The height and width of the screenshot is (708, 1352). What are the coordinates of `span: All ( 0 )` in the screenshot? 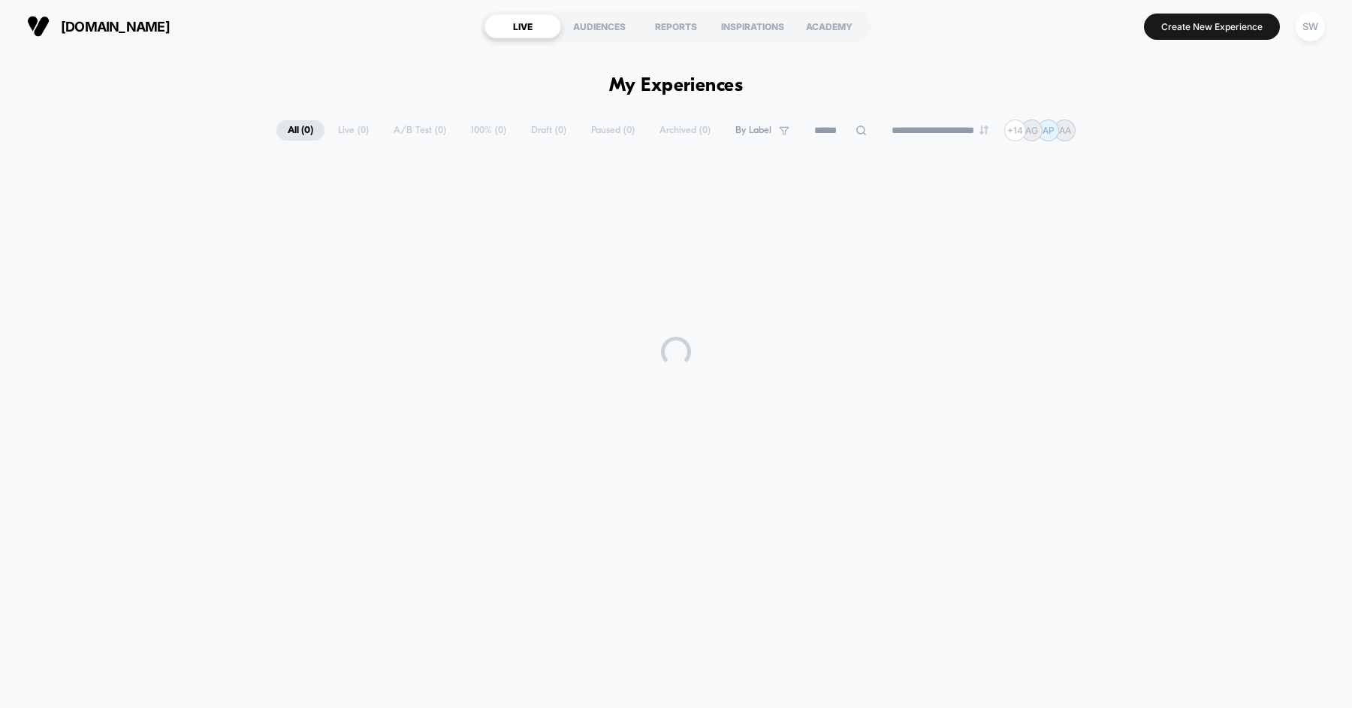 It's located at (301, 130).